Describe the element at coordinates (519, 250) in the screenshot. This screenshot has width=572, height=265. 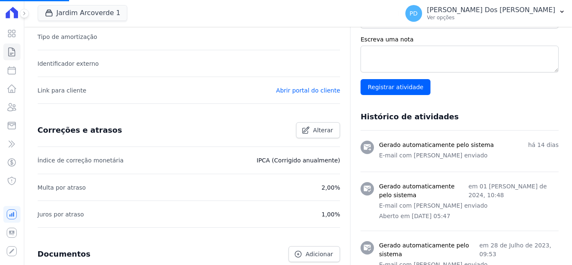
I see `p: em 28 de Julho de 2023, 09:53` at that location.